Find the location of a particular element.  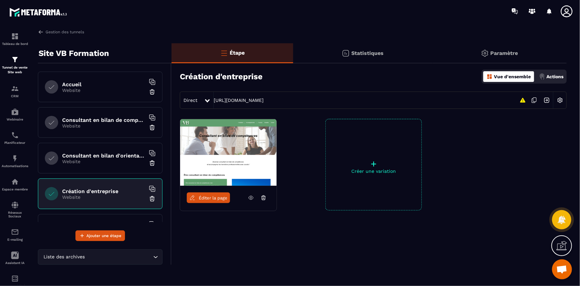

span: Éditer la page is located at coordinates (213, 198).